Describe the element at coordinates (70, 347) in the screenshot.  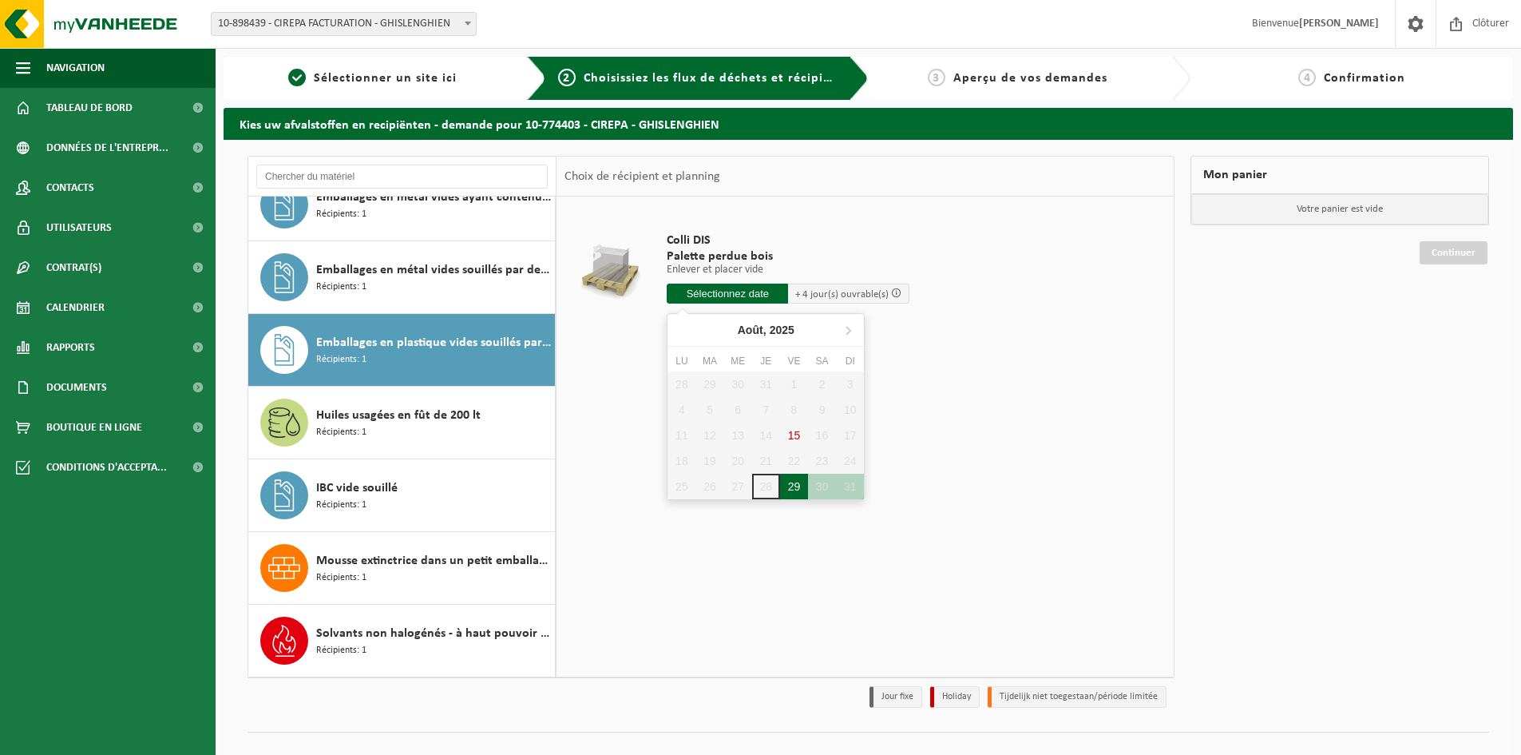
I see `span: Rapports` at that location.